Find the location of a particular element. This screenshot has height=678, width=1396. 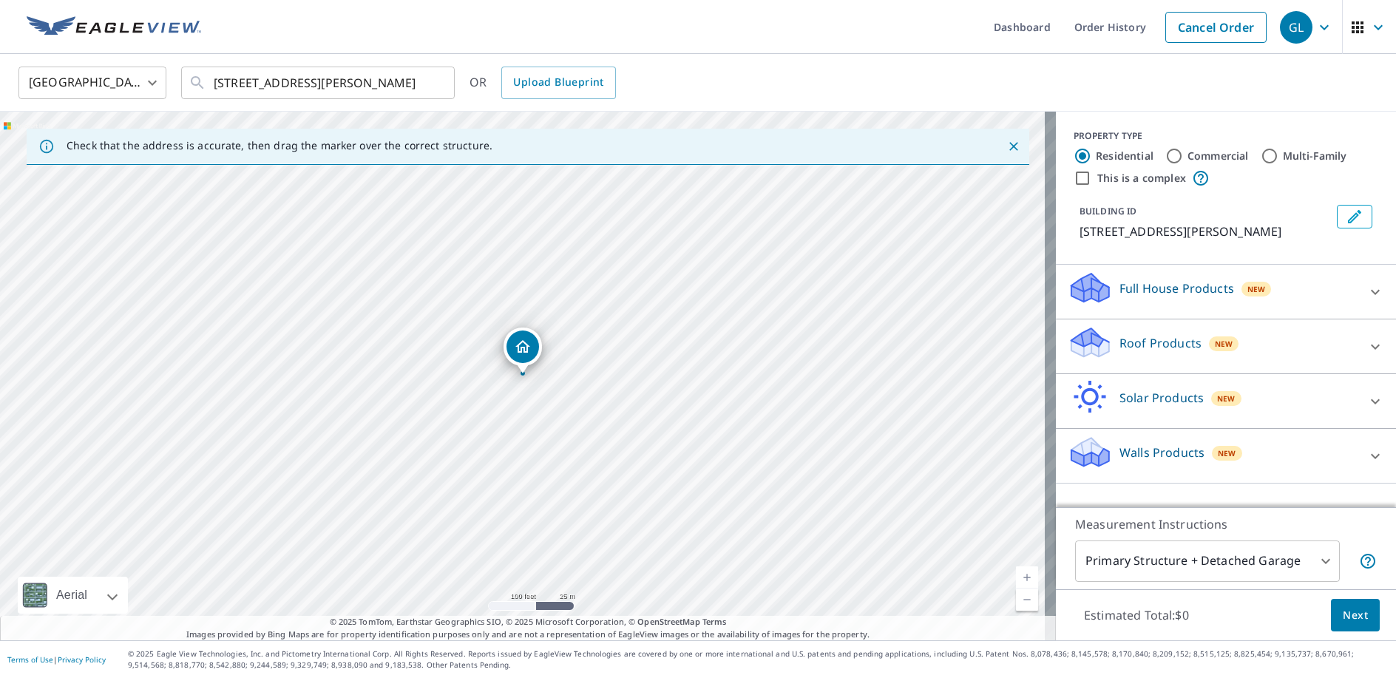

div: PROPERTY TYPE is located at coordinates (1226, 136).